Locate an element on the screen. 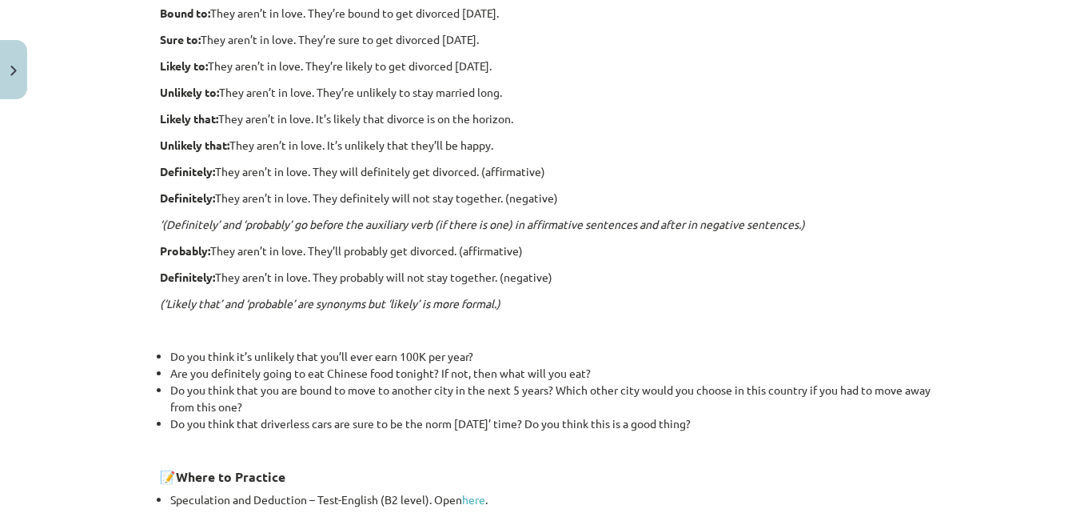 The image size is (1092, 513). em: (‘Likely that’ and ‘probable’ are synonyms but ‘likely’ is more formal.) is located at coordinates (330, 303).